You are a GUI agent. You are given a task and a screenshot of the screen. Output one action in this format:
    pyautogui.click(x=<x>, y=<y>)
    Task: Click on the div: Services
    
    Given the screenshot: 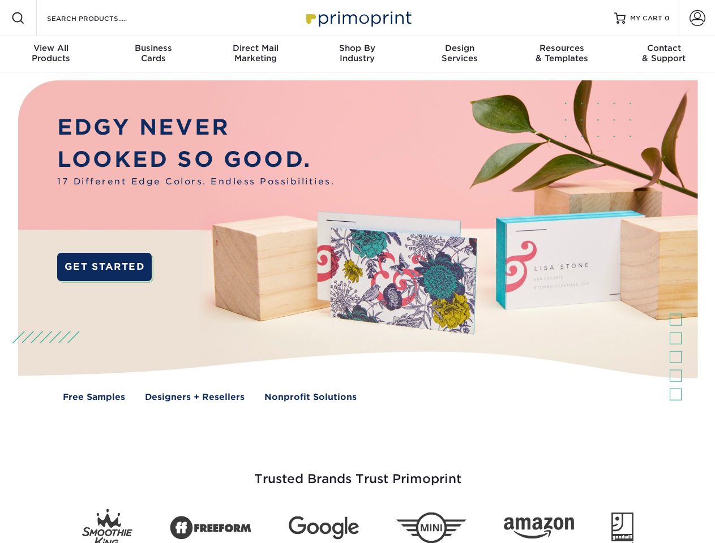 What is the action you would take?
    pyautogui.click(x=460, y=53)
    